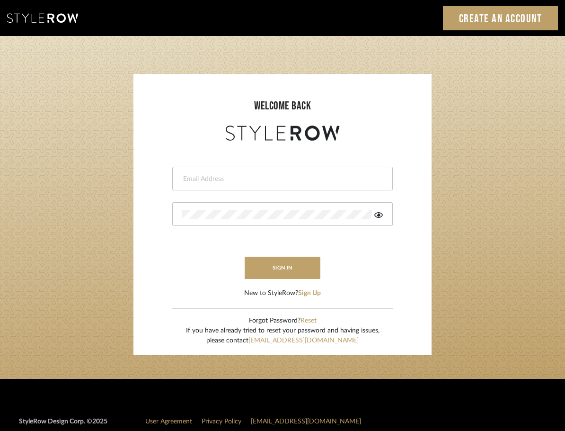  I want to click on div: Forgot Password?, so click(283, 320).